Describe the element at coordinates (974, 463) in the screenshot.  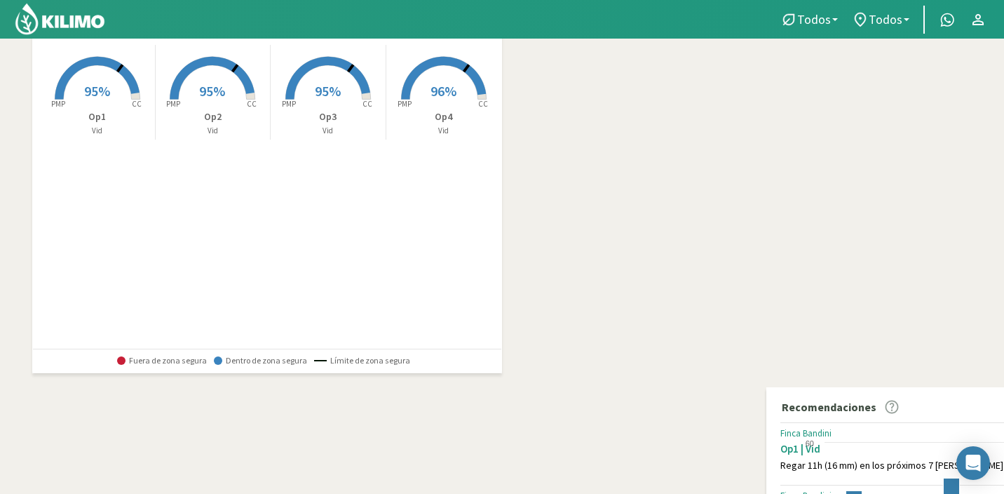
I see `div: Open Intercom Messenger` at that location.